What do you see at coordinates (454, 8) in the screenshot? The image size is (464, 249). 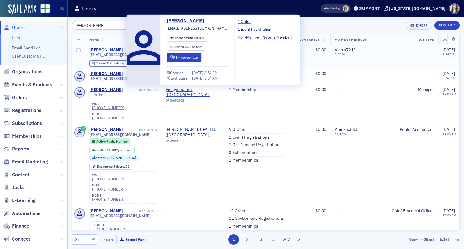 I see `span: Profile` at bounding box center [454, 8].